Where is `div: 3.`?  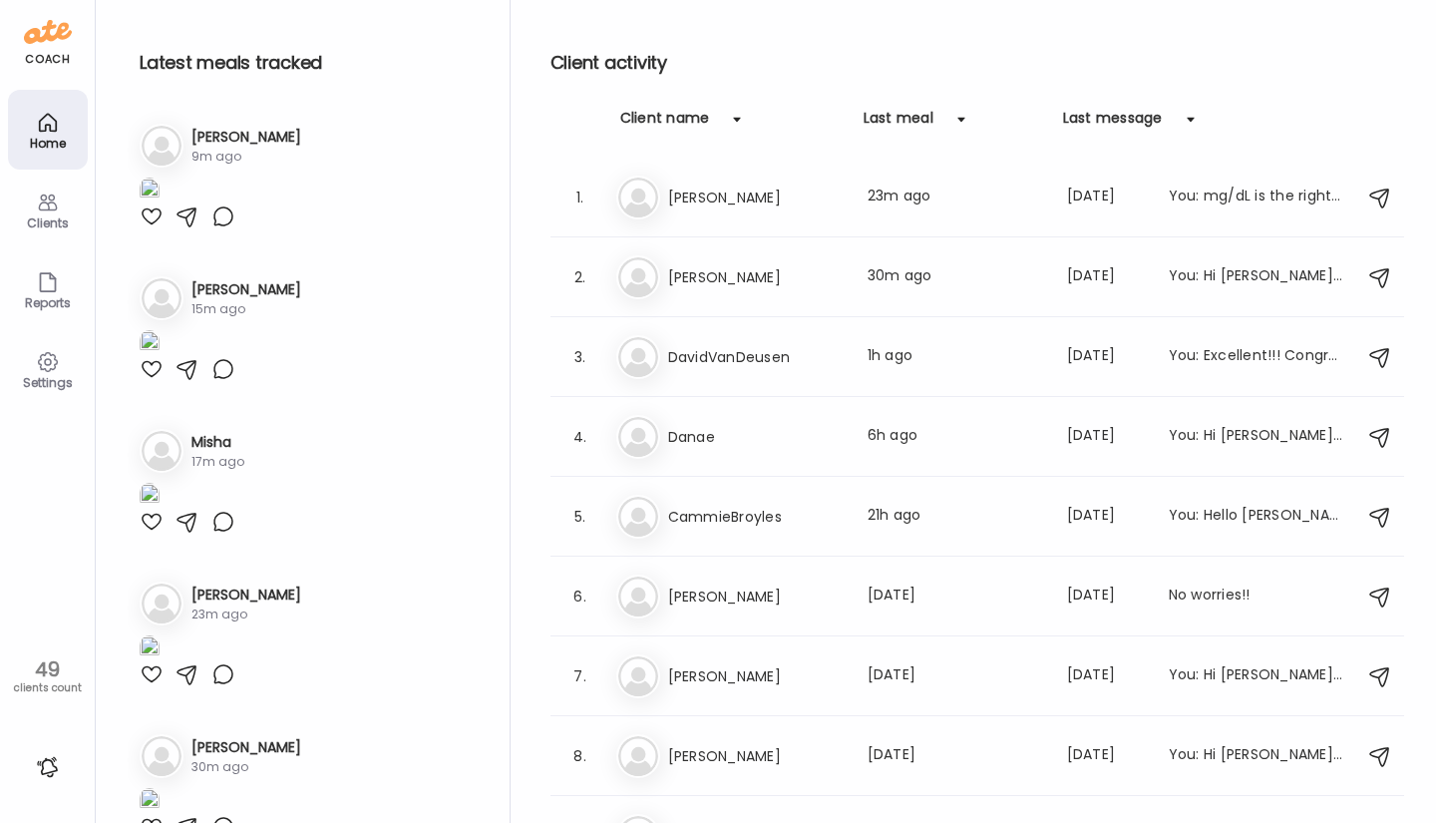
div: 3. is located at coordinates (581, 357).